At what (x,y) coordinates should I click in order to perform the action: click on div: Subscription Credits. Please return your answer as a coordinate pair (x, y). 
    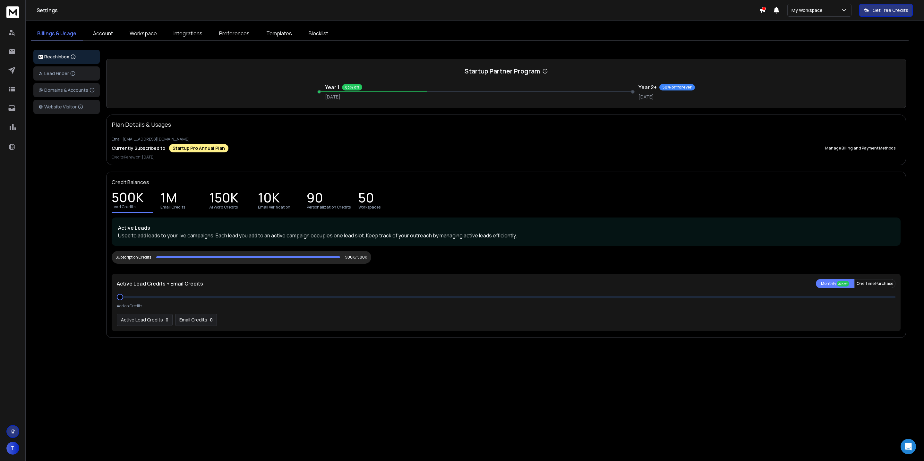
    Looking at the image, I should click on (133, 257).